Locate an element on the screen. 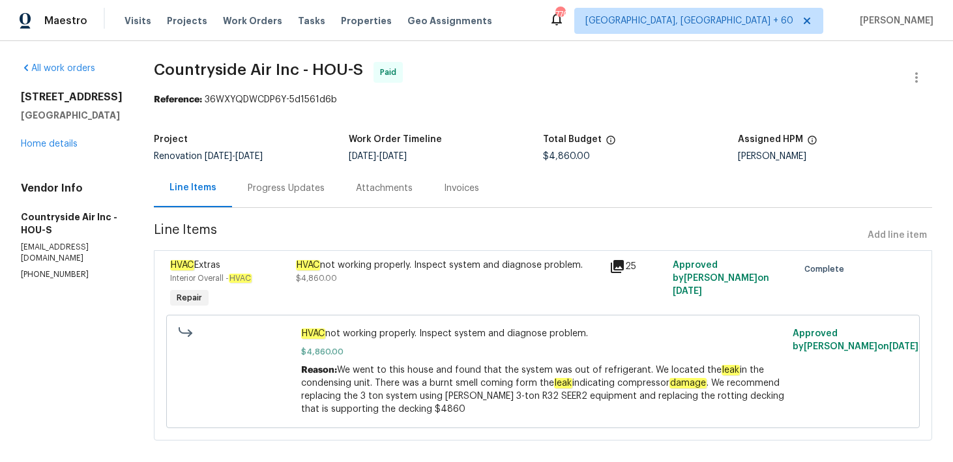 The height and width of the screenshot is (462, 953). span: Geo Assignments is located at coordinates (450, 21).